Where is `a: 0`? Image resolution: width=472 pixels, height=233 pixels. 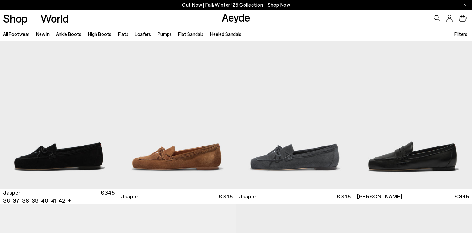
a: 0 is located at coordinates (463, 18).